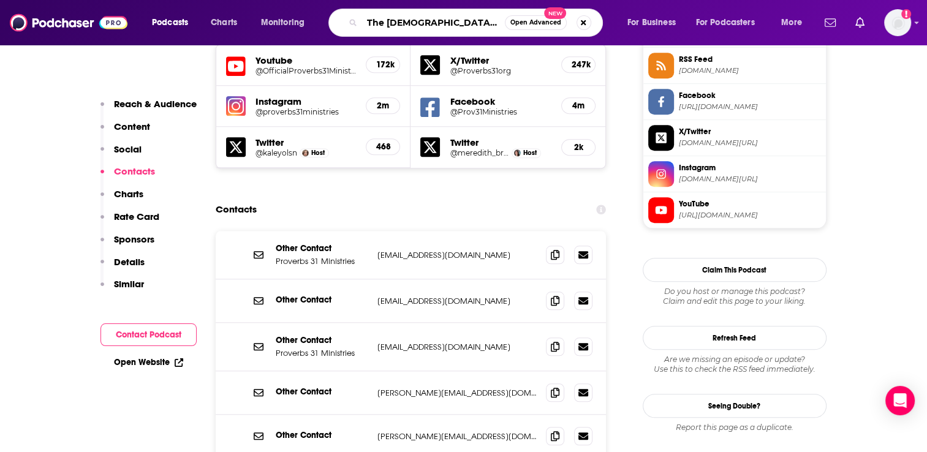 This screenshot has height=452, width=927. What do you see at coordinates (735, 270) in the screenshot?
I see `button: Claim This Podcast` at bounding box center [735, 270].